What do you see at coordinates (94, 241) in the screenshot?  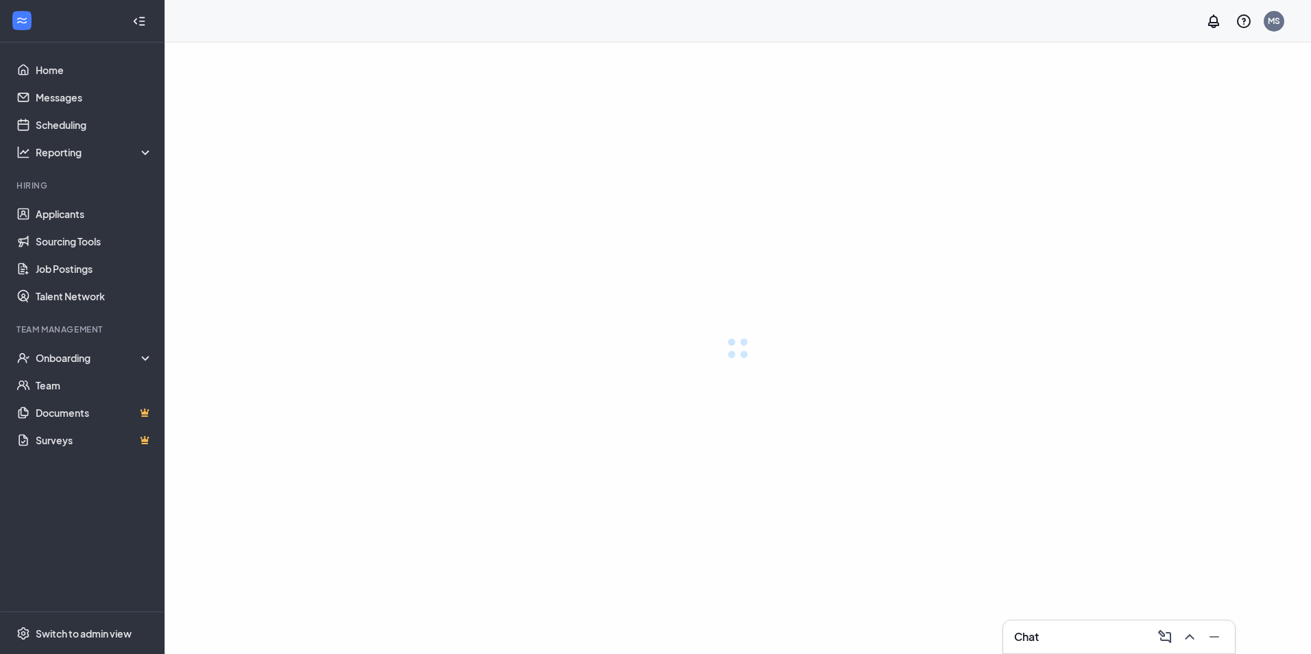 I see `a: Sourcing Tools` at bounding box center [94, 241].